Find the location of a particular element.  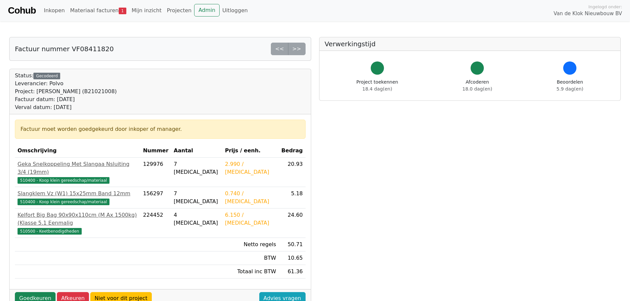

div: Geka Snelkoppeling Met Slangaa Nsluiting 3/4 (19mm) is located at coordinates (77, 168).